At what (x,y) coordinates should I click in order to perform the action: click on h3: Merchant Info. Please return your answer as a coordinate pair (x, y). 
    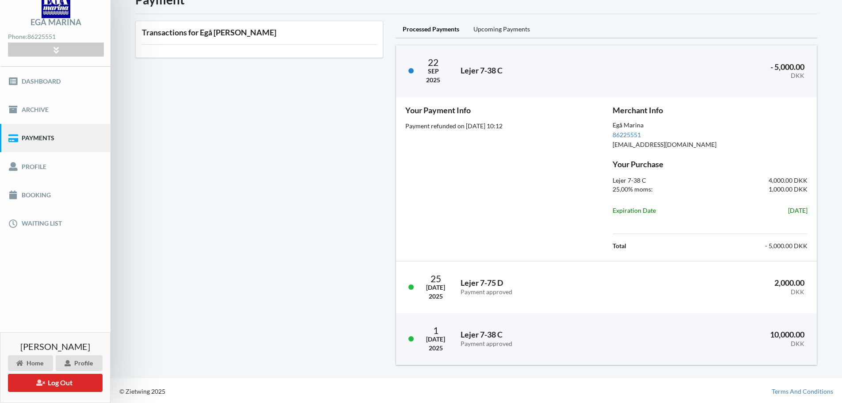
    Looking at the image, I should click on (710, 110).